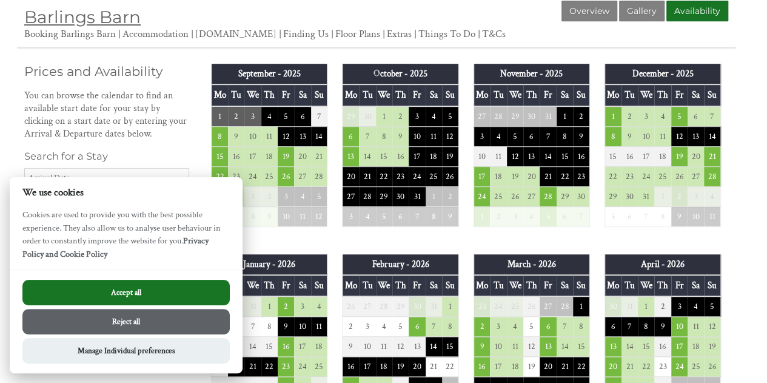 This screenshot has height=383, width=767. Describe the element at coordinates (384, 156) in the screenshot. I see `td: 15` at that location.